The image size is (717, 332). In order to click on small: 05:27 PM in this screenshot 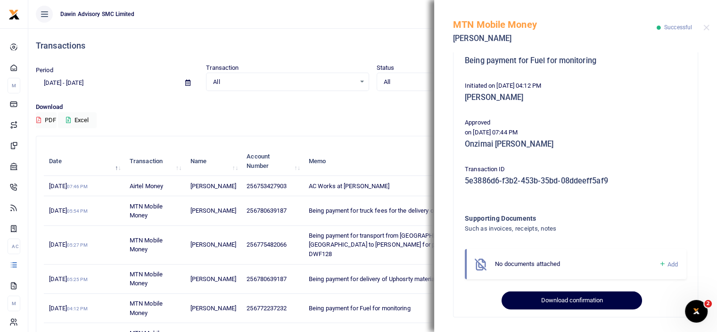, I will do `click(77, 245)`.